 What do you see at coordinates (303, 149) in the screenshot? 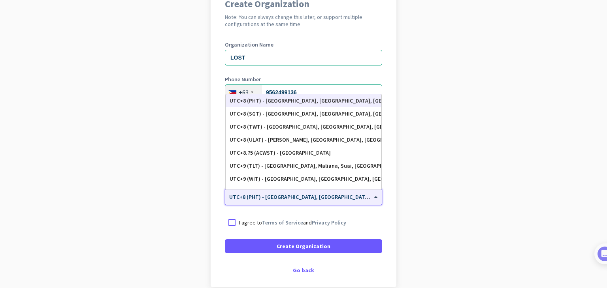
I see `label: Organization Size (Optional)` at bounding box center [303, 149].